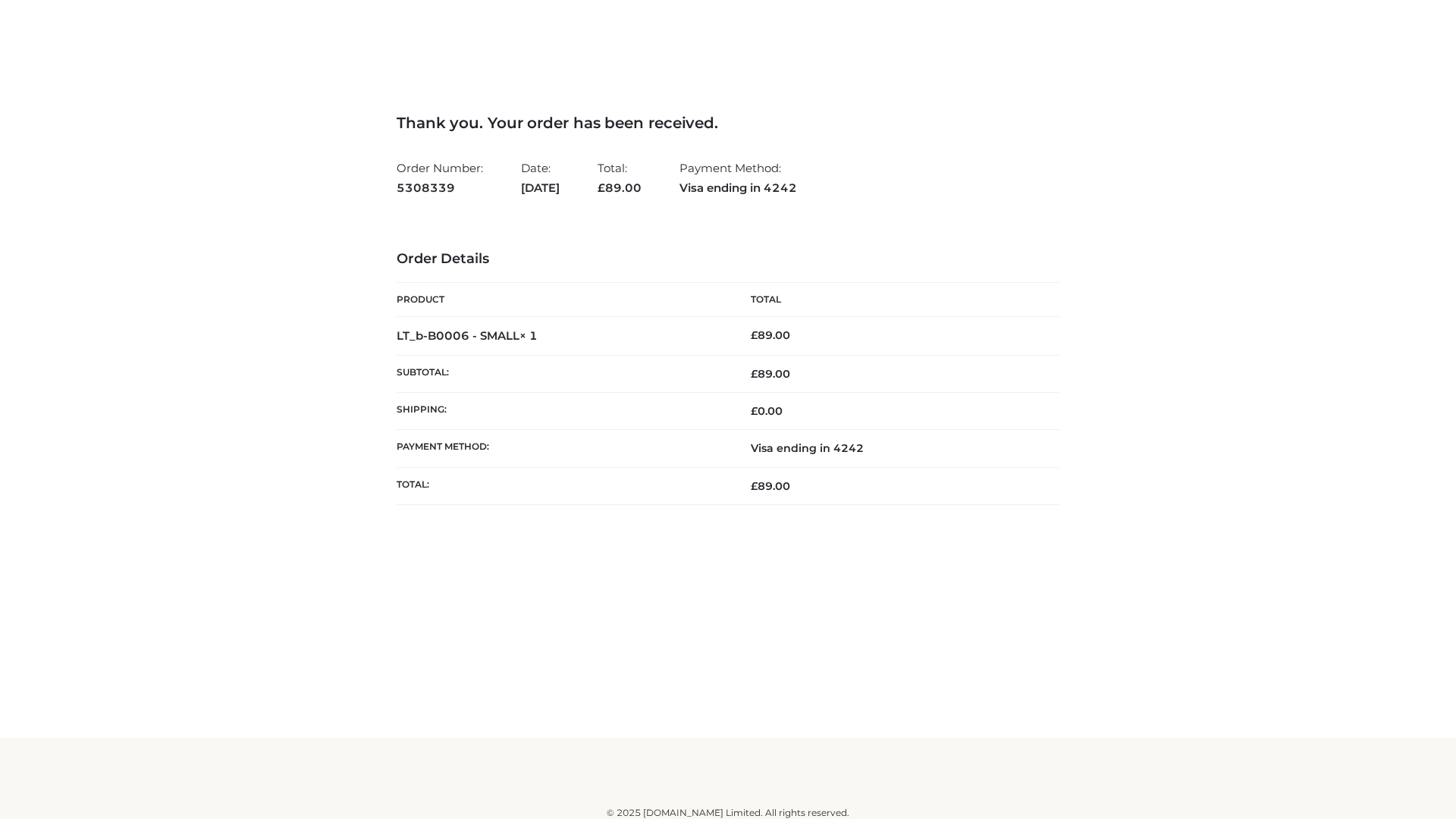  I want to click on th: Subtotal:, so click(562, 374).